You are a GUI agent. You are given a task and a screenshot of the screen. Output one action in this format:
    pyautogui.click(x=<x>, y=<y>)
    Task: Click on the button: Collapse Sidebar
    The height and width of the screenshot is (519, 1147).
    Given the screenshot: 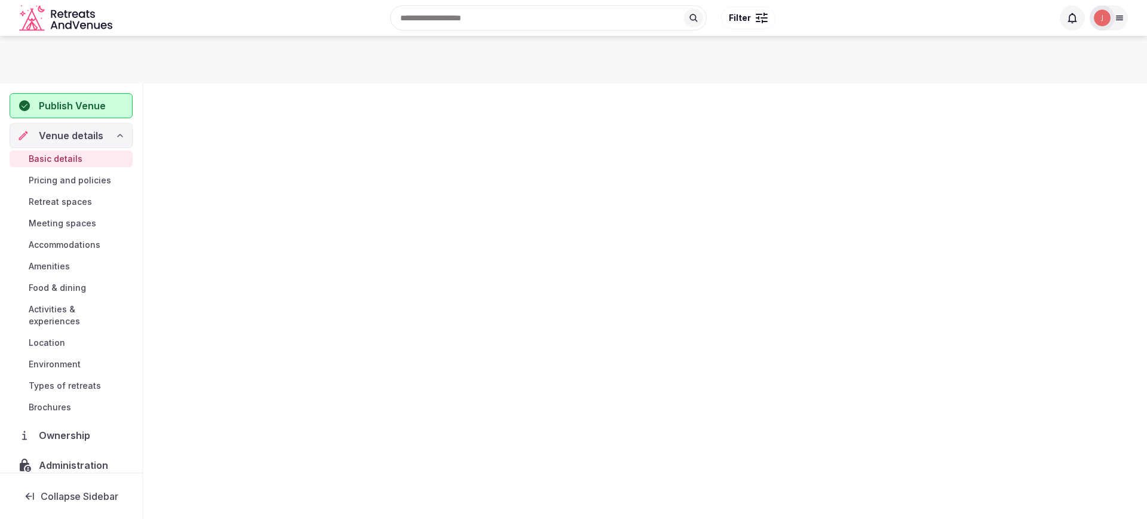 What is the action you would take?
    pyautogui.click(x=71, y=497)
    